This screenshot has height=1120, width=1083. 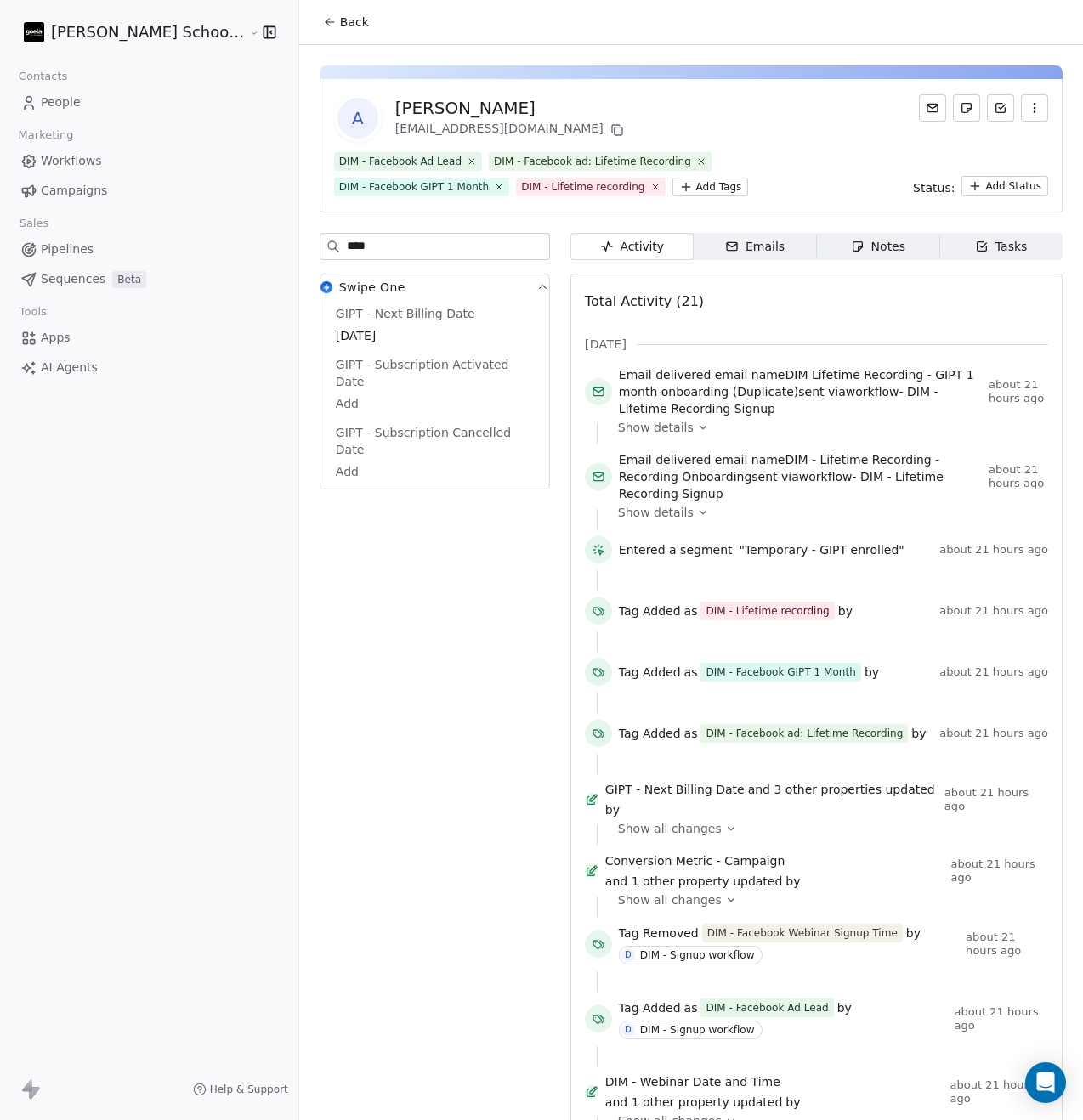 I want to click on div: Emails, so click(x=755, y=247).